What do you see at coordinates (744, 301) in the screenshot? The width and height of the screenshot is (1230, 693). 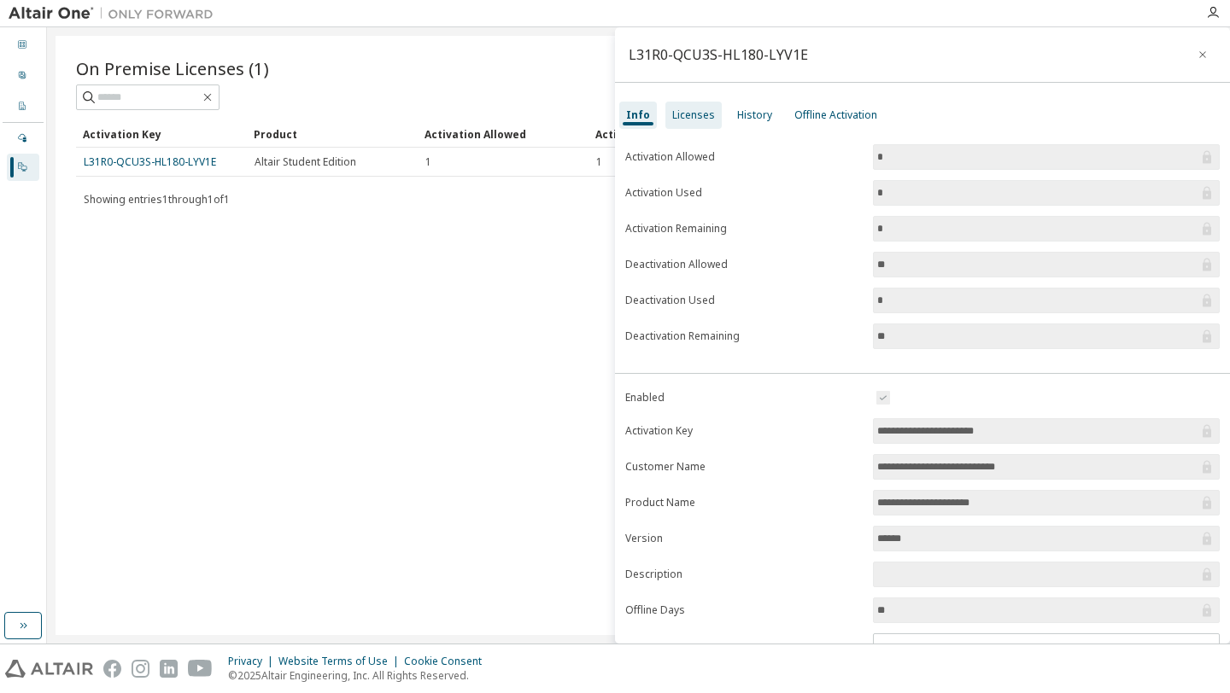 I see `label: Deactivation Used` at bounding box center [744, 301].